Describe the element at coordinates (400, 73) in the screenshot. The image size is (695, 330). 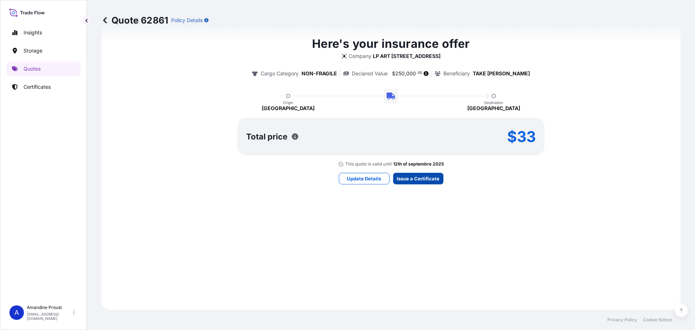
I see `span: 250` at that location.